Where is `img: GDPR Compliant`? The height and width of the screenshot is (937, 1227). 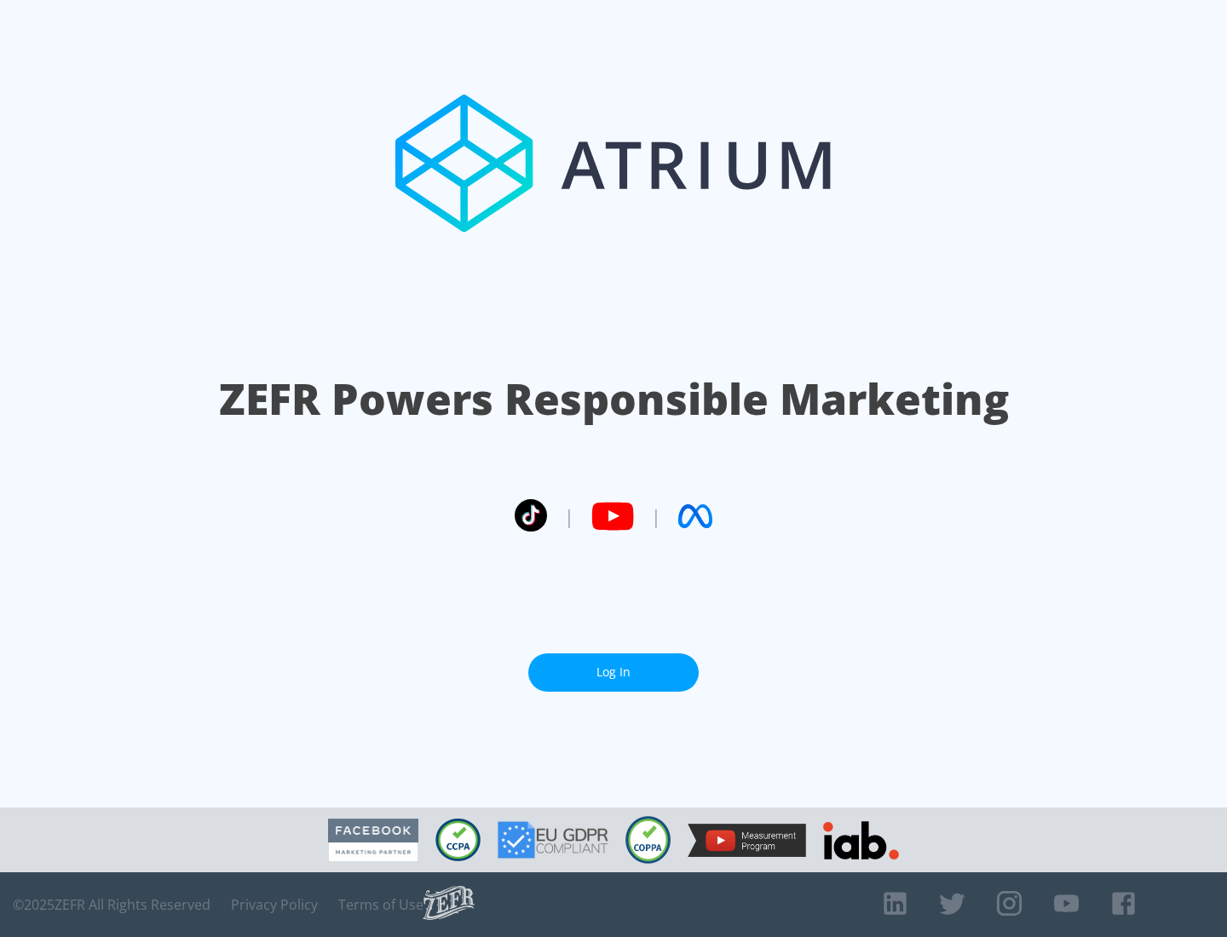 img: GDPR Compliant is located at coordinates (553, 840).